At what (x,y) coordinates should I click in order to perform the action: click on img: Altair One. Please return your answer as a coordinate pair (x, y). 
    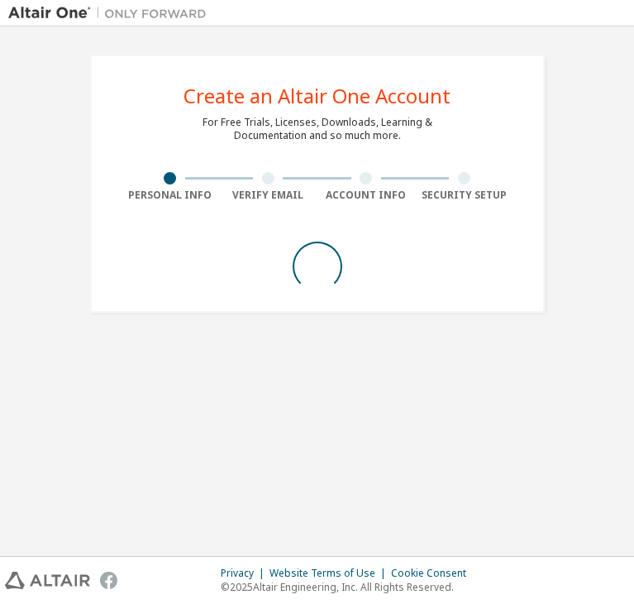
    Looking at the image, I should click on (112, 13).